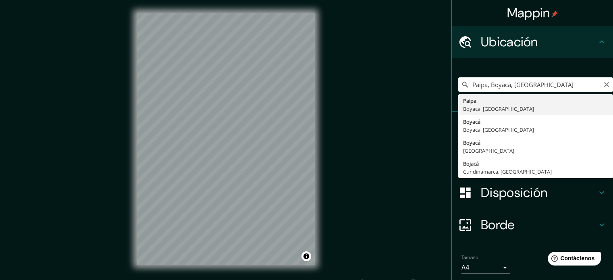 This screenshot has height=280, width=613. I want to click on div: A4, so click(486, 268).